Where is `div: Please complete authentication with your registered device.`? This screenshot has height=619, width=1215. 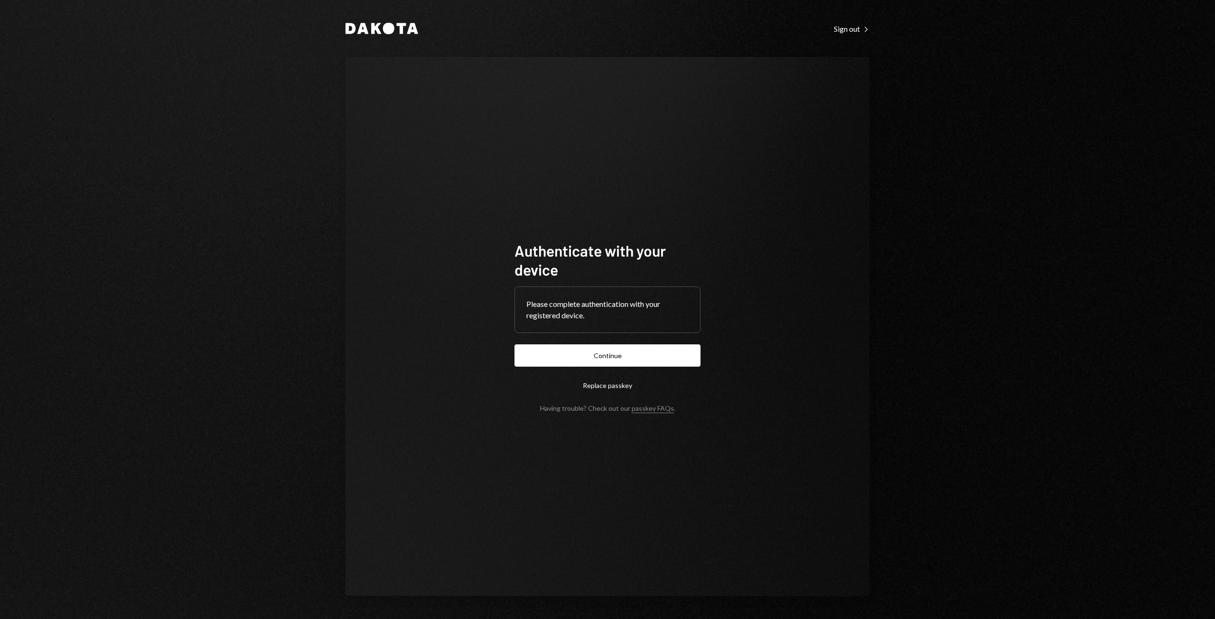
div: Please complete authentication with your registered device. is located at coordinates (607, 310).